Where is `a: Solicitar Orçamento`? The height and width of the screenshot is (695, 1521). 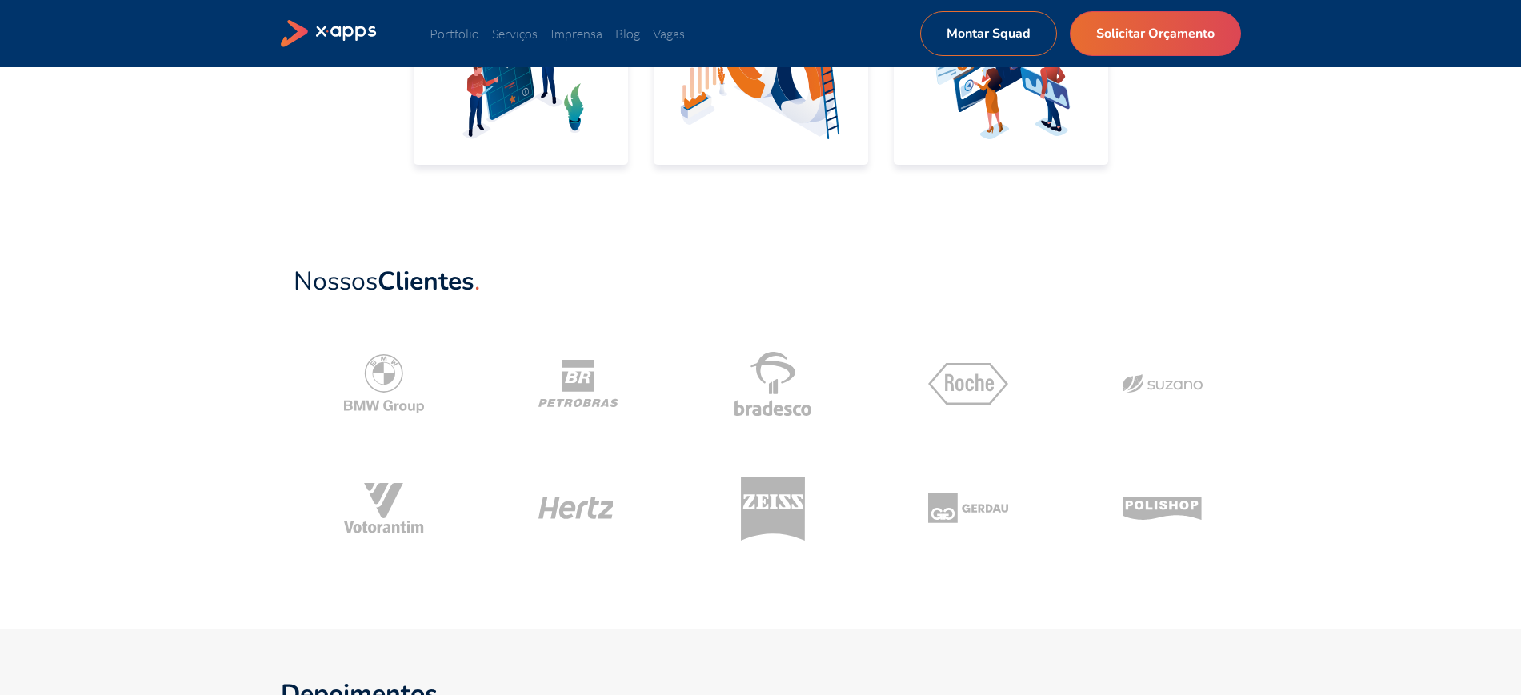
a: Solicitar Orçamento is located at coordinates (1155, 34).